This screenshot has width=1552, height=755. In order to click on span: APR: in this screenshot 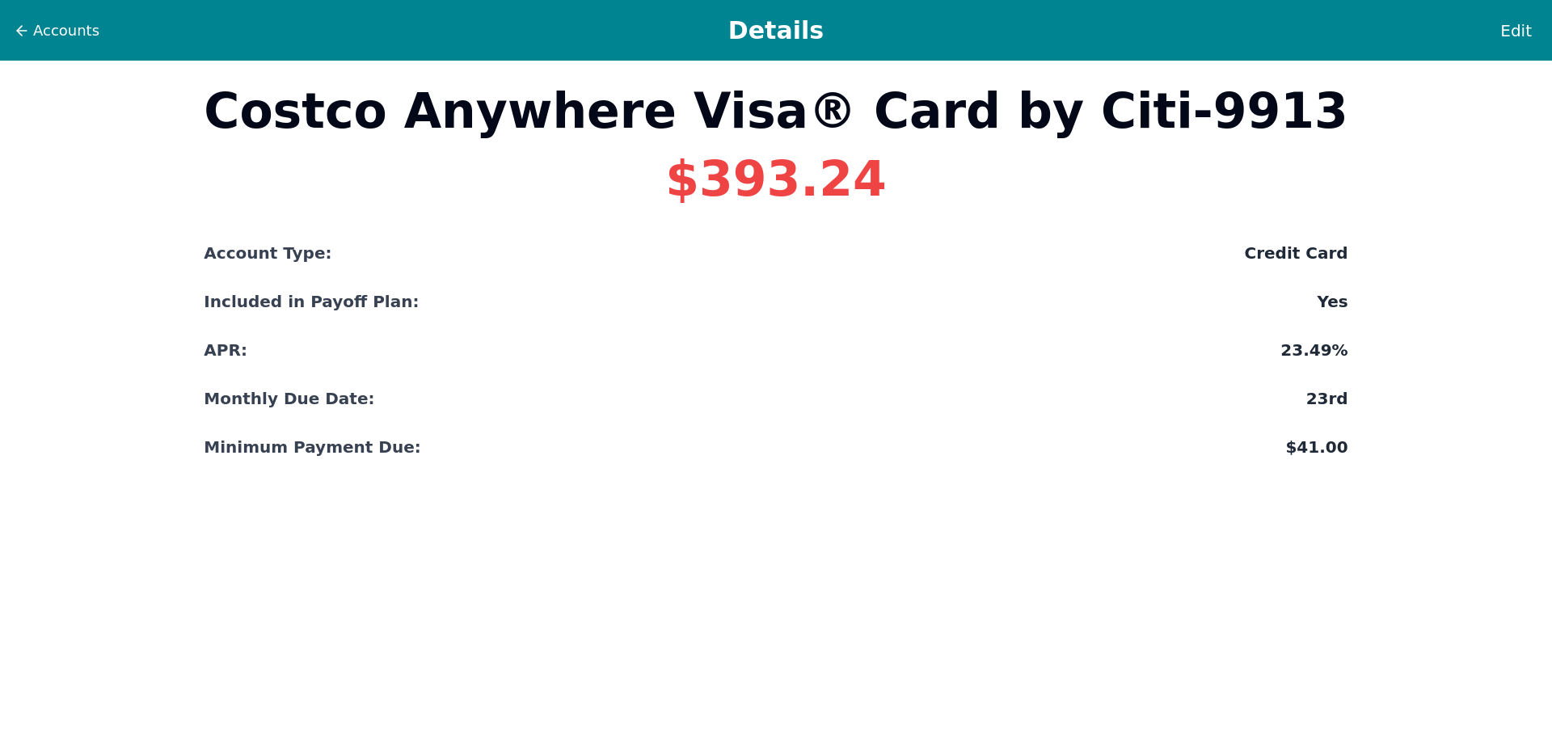, I will do `click(225, 350)`.